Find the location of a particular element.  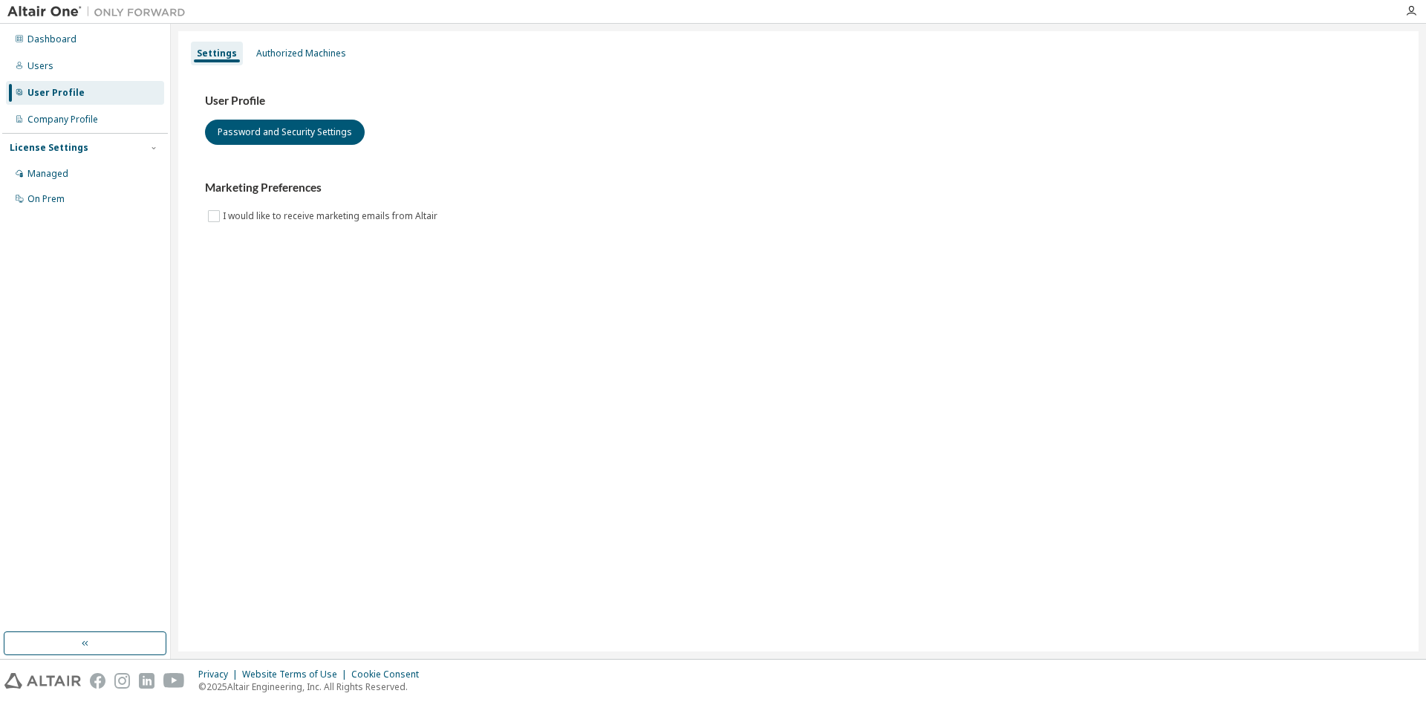

button: Password and Security Settings is located at coordinates (284, 132).